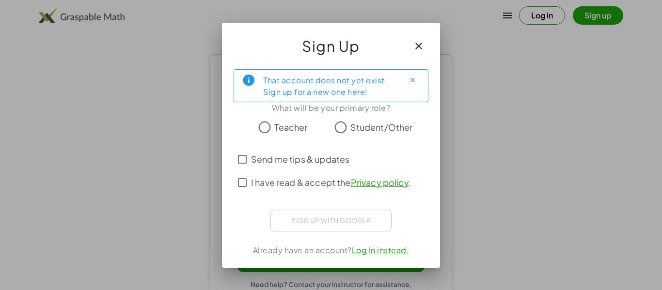 This screenshot has width=662, height=290. I want to click on button: Close, so click(412, 80).